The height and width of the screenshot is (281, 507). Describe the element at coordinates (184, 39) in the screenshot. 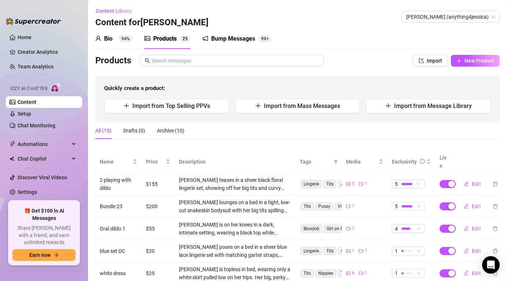

I see `span: 2` at that location.